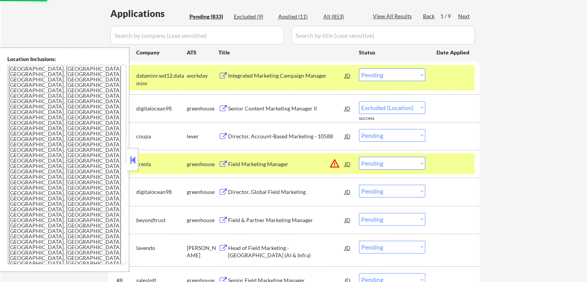 This screenshot has height=282, width=587. Describe the element at coordinates (453, 52) in the screenshot. I see `div: Date Applied` at that location.